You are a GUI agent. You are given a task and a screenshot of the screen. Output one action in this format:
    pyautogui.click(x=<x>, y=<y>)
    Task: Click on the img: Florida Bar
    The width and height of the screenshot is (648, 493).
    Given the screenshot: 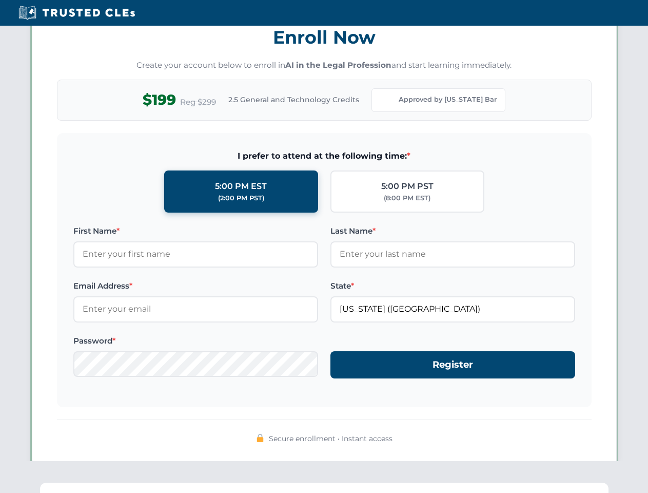 What is the action you would take?
    pyautogui.click(x=387, y=100)
    